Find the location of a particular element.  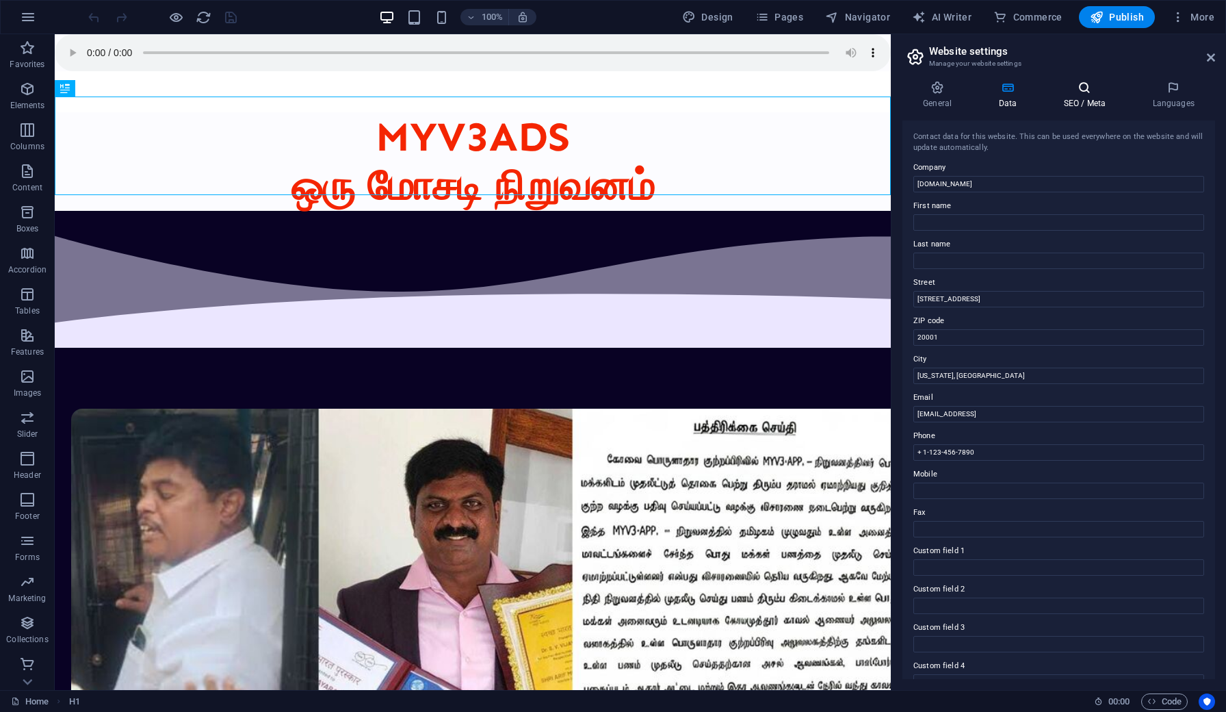

button: Publish is located at coordinates (1117, 17).